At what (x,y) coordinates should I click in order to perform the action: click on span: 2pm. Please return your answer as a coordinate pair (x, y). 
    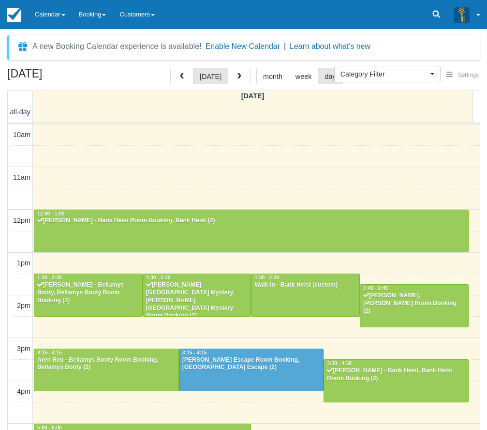
    Looking at the image, I should click on (24, 305).